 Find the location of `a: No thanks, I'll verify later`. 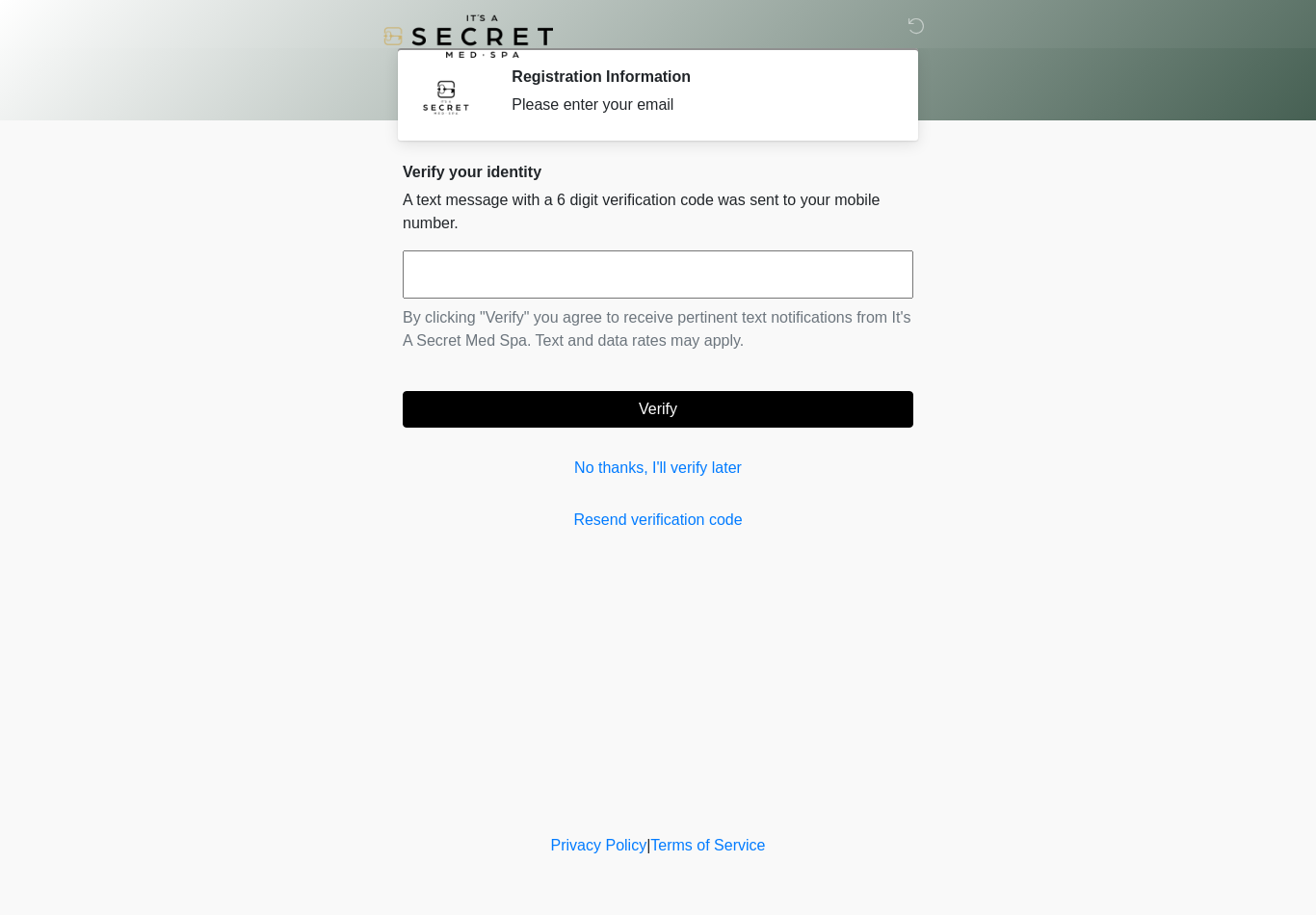

a: No thanks, I'll verify later is located at coordinates (658, 468).